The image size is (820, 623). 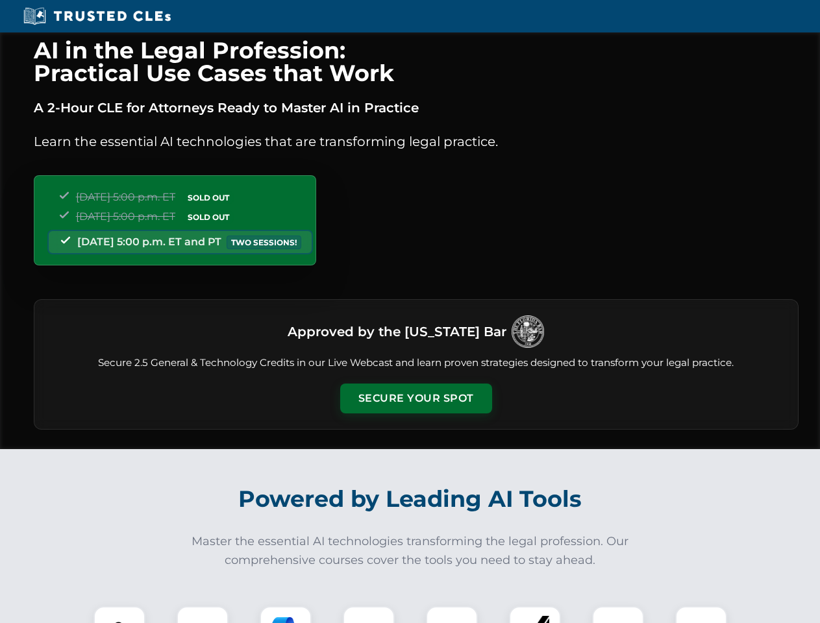 I want to click on img: Logo, so click(x=528, y=332).